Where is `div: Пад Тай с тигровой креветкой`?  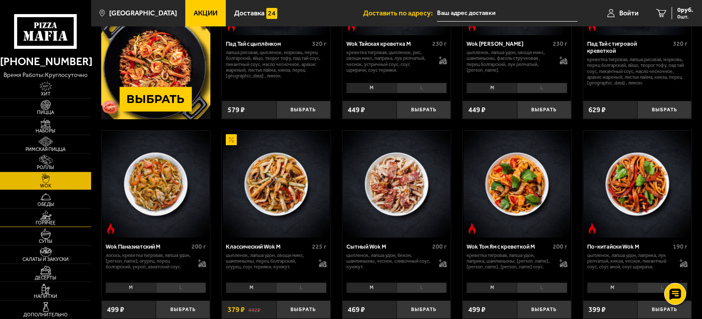 div: Пад Тай с тигровой креветкой is located at coordinates (629, 48).